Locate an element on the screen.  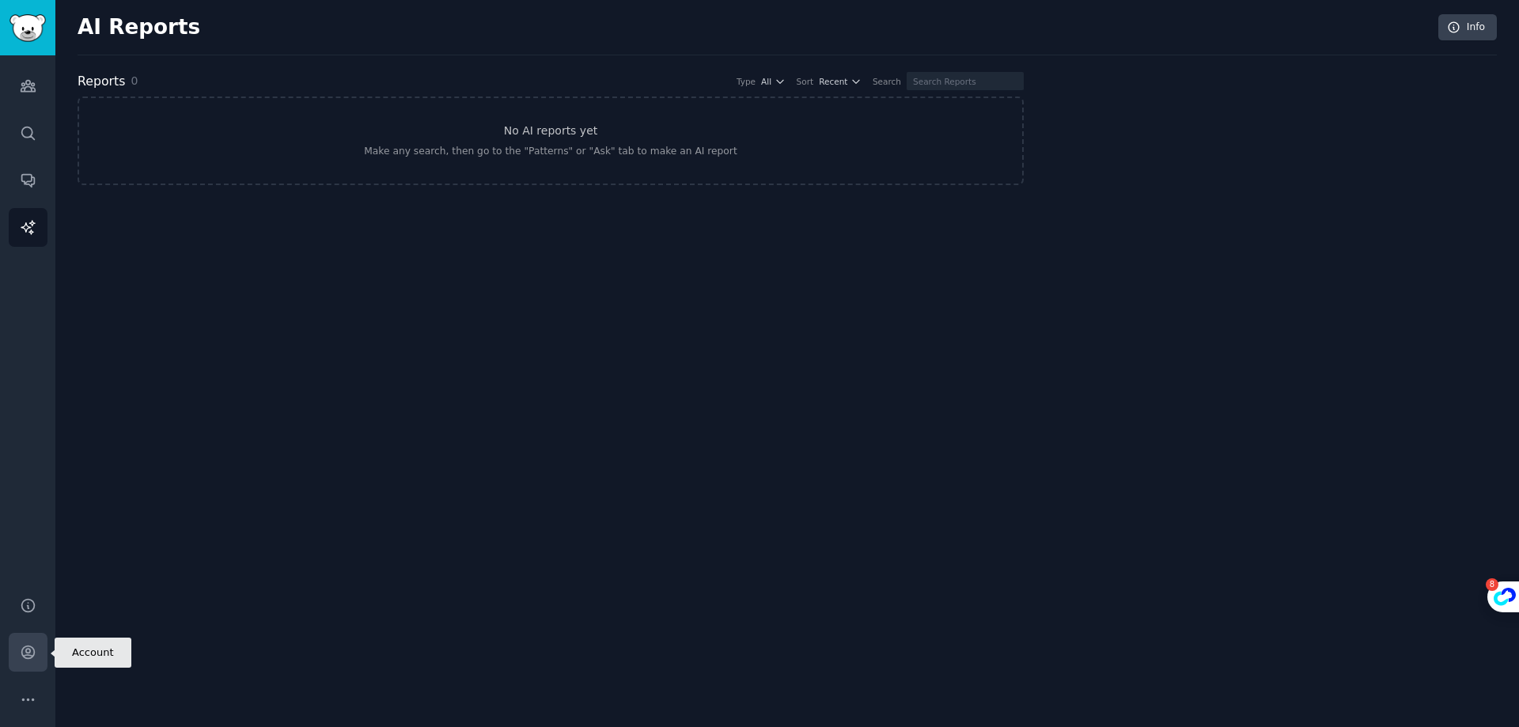
input: Search Reports is located at coordinates (965, 81).